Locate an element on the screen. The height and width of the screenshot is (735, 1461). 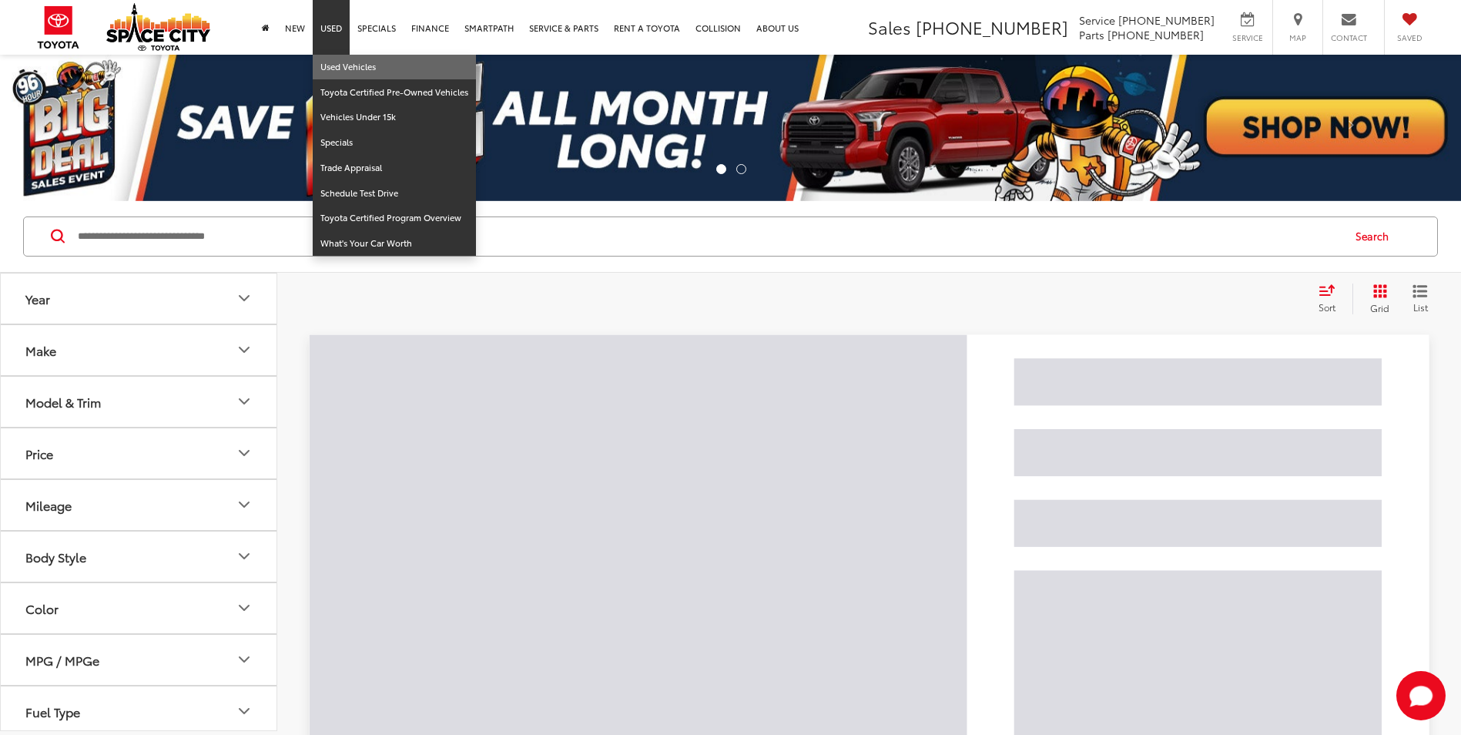
button: Model & TrimModel & Trim is located at coordinates (139, 401).